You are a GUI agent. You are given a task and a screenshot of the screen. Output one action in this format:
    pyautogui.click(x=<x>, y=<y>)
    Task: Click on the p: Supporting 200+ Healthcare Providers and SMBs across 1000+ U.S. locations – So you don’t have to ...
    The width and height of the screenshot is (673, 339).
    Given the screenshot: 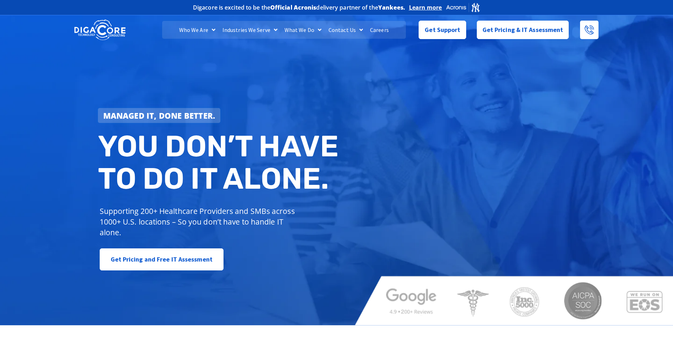 What is the action you would take?
    pyautogui.click(x=199, y=221)
    